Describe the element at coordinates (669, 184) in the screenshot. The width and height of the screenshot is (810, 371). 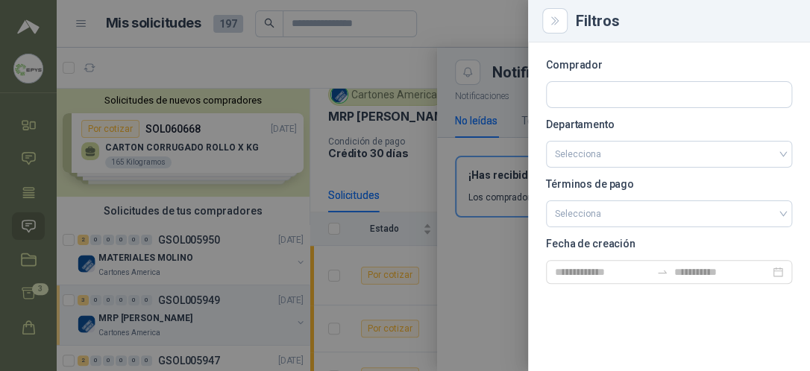
I see `p: Términos de pago` at that location.